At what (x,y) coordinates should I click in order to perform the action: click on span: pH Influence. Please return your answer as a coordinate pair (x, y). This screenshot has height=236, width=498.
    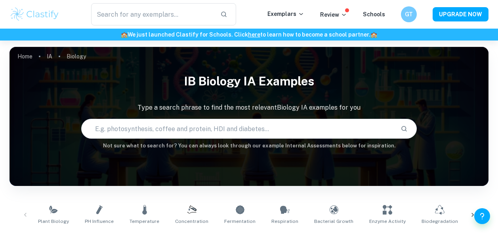
    Looking at the image, I should click on (99, 221).